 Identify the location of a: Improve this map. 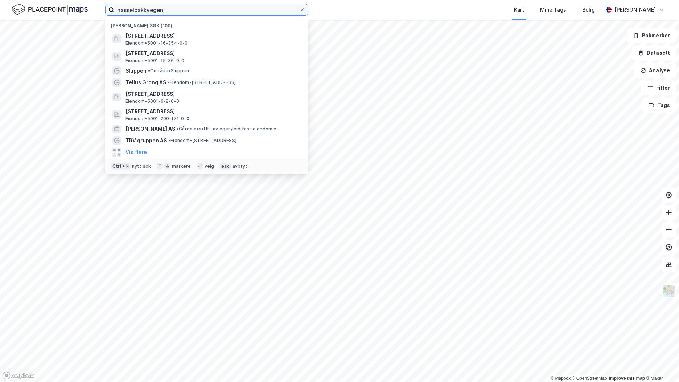
(627, 378).